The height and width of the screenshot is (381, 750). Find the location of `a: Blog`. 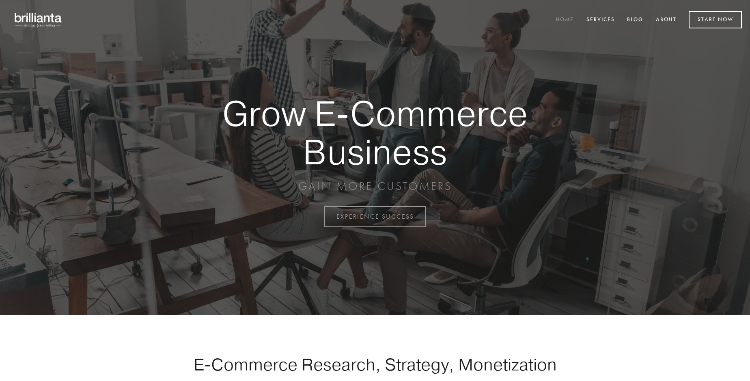

a: Blog is located at coordinates (635, 20).